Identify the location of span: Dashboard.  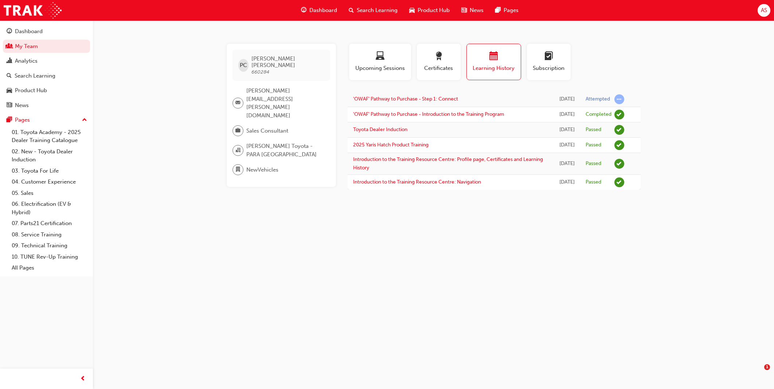
(323, 10).